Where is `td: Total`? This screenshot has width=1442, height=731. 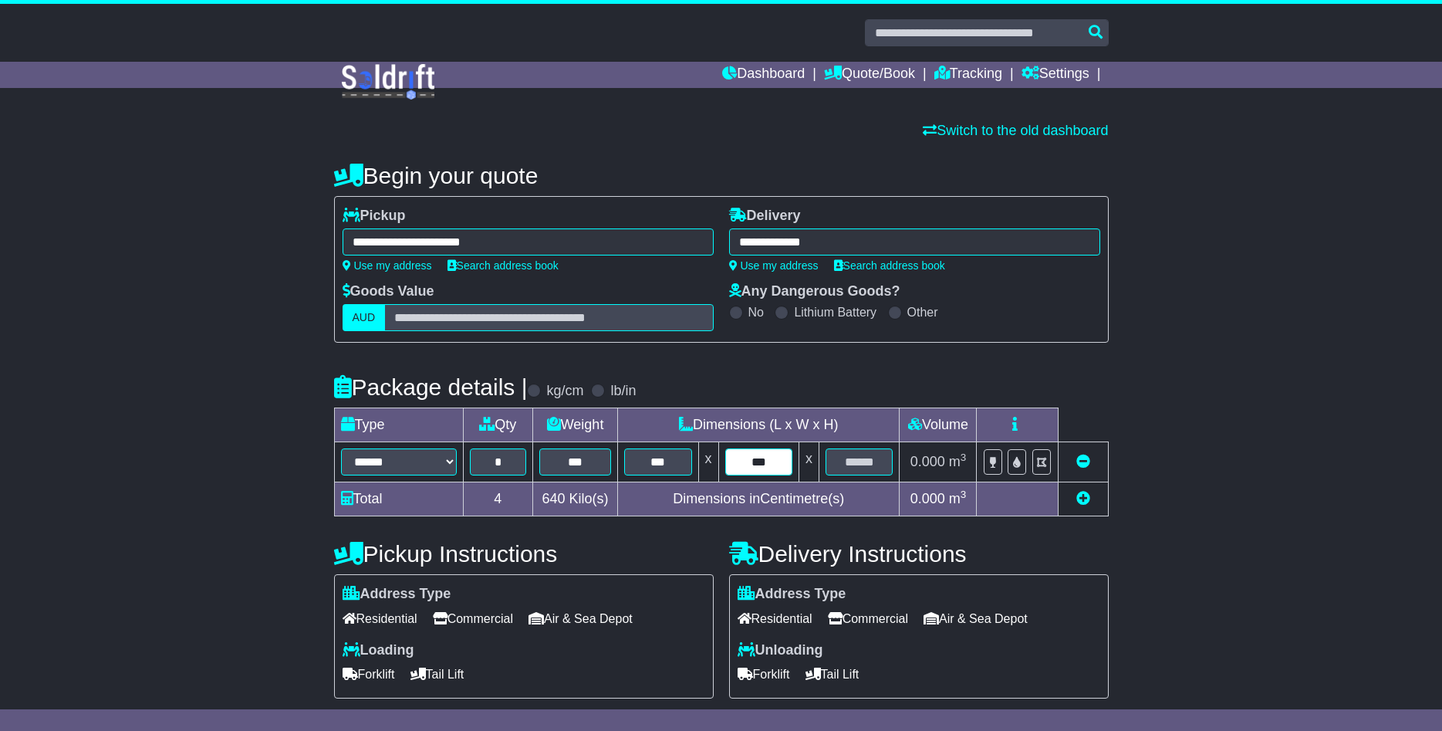 td: Total is located at coordinates (398, 499).